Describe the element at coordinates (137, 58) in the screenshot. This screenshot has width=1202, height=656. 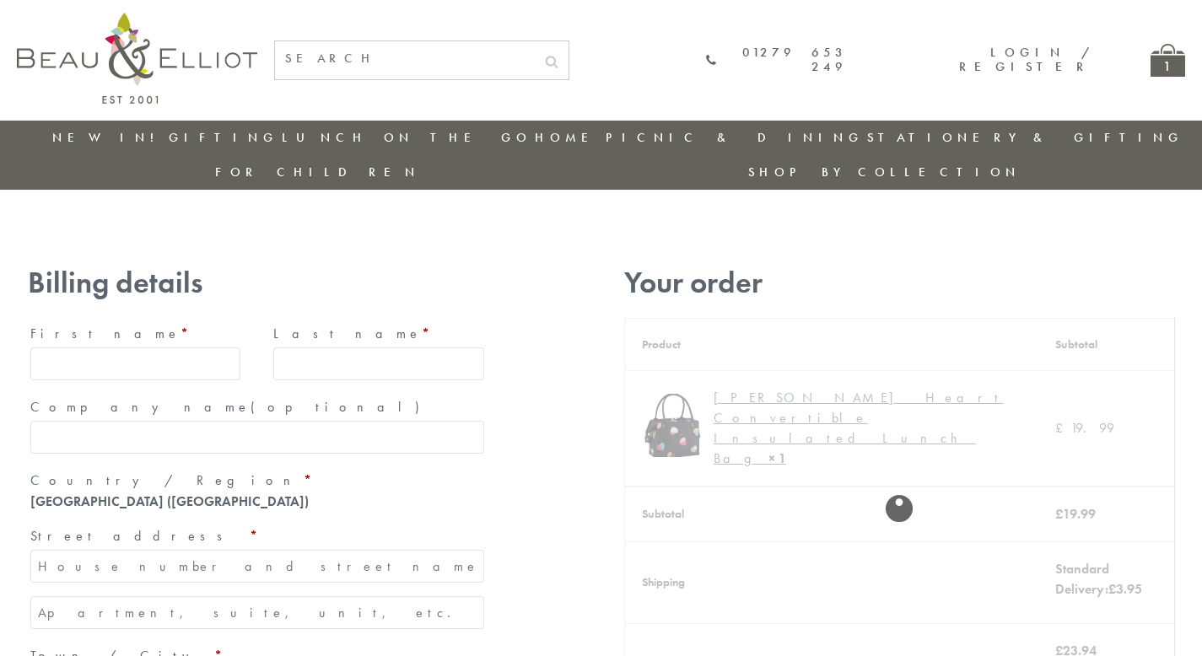
I see `img: logo` at that location.